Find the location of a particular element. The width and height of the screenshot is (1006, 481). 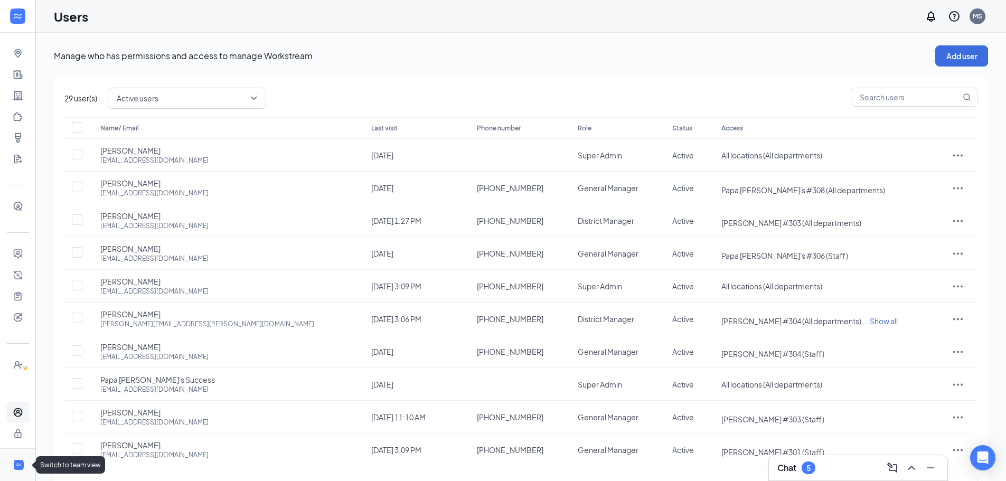

button: ChevronUp is located at coordinates (911, 468).